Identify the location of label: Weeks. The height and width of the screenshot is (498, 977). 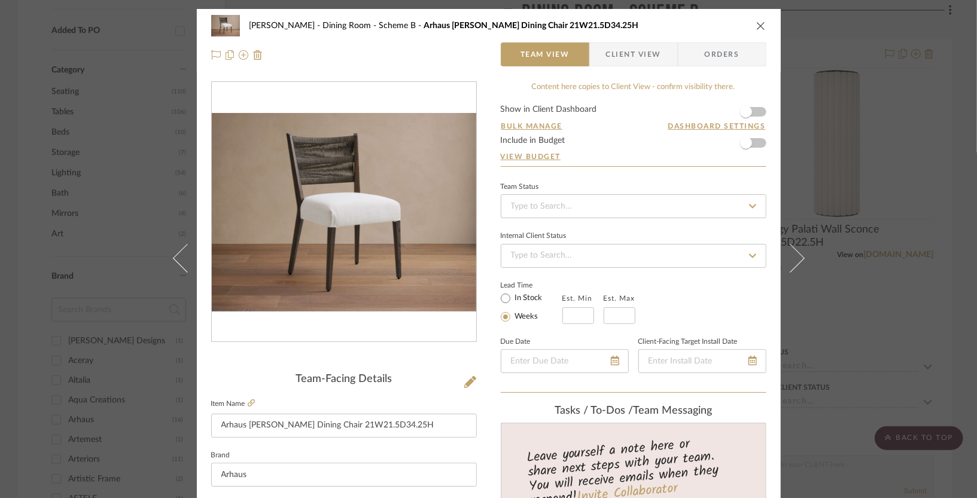
(525, 317).